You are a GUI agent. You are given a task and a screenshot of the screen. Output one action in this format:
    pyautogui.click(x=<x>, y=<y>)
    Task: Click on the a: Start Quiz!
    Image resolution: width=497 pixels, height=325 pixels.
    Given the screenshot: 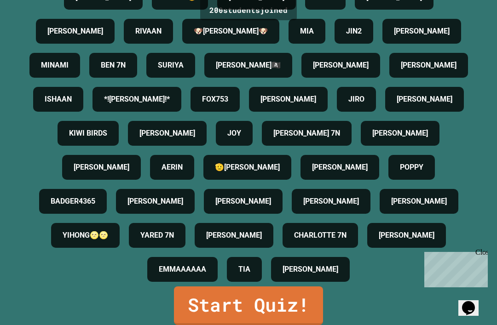 What is the action you would take?
    pyautogui.click(x=248, y=306)
    